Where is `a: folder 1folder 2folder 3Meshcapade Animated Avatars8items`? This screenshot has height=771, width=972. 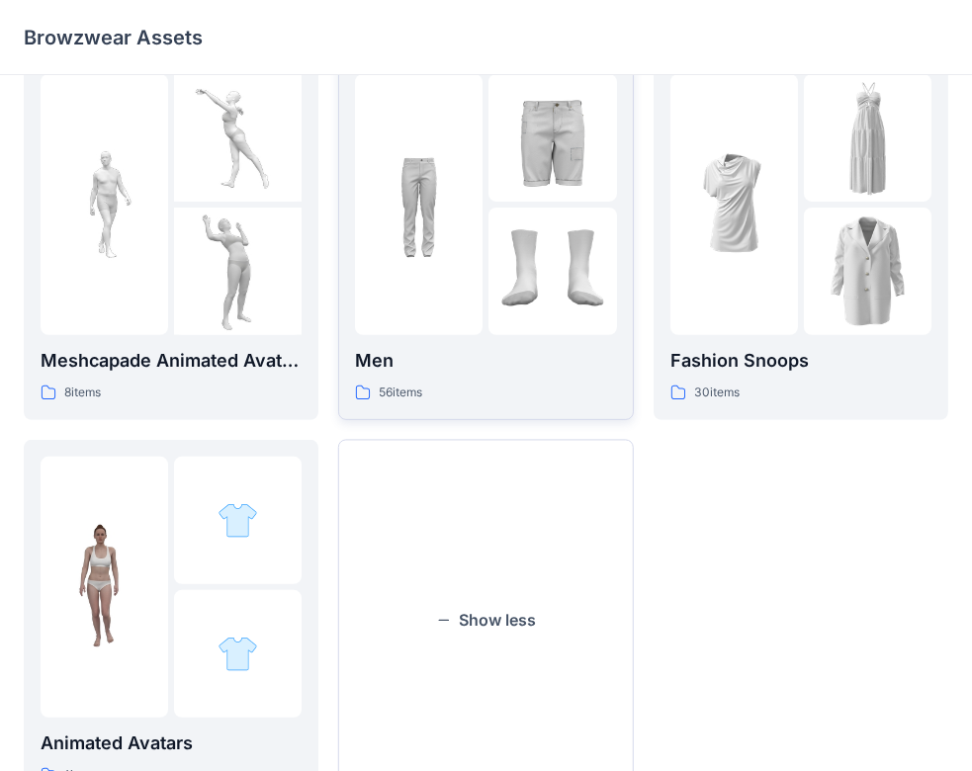
a: folder 1folder 2folder 3Meshcapade Animated Avatars8items is located at coordinates (171, 238).